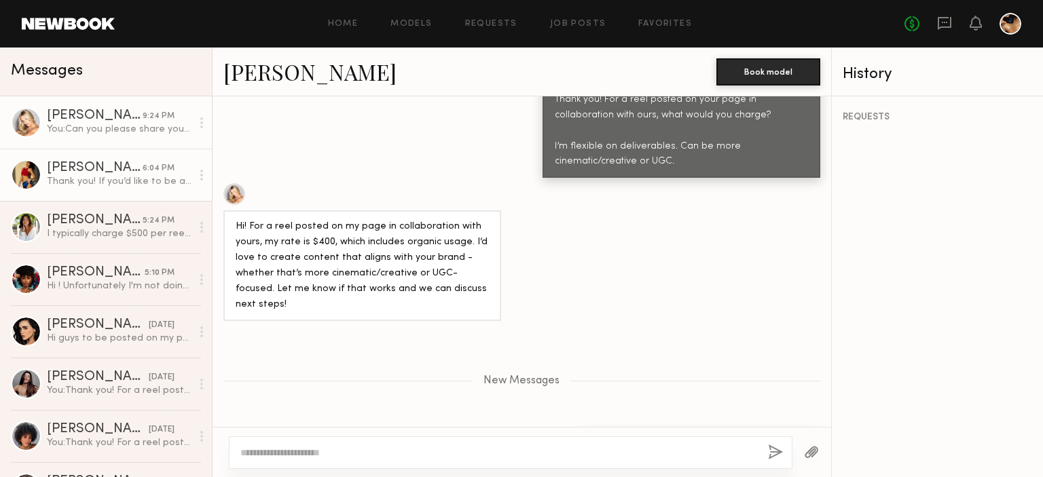 The width and height of the screenshot is (1043, 477). I want to click on div: REQUESTS, so click(938, 117).